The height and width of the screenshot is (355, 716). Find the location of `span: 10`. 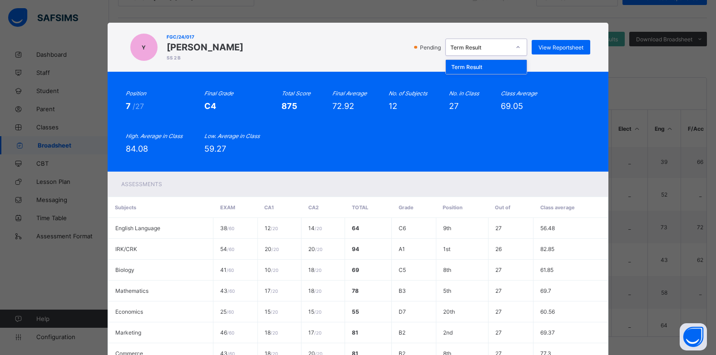

span: 10 is located at coordinates (271, 270).